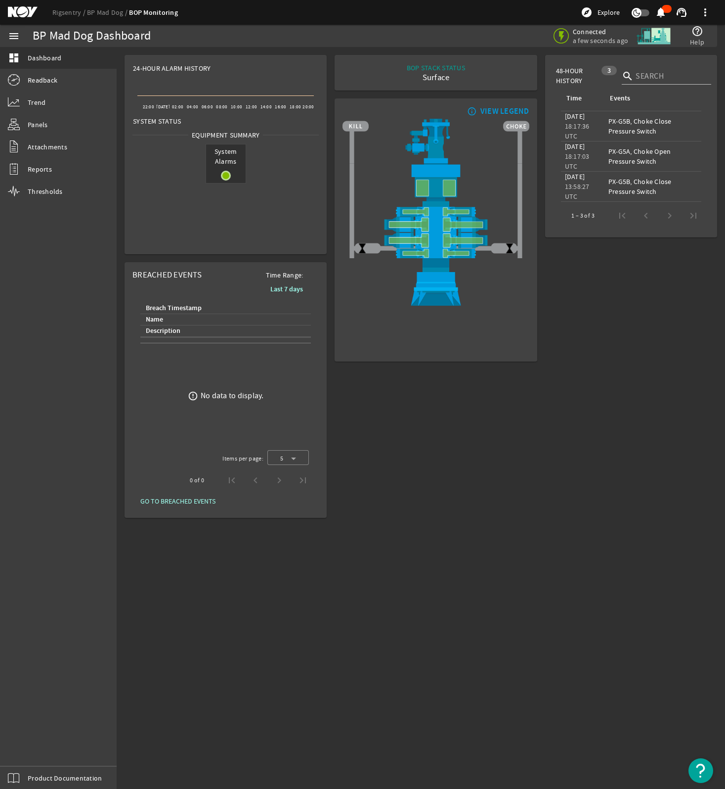 The image size is (725, 789). Describe the element at coordinates (44, 58) in the screenshot. I see `span: Dashboard` at that location.